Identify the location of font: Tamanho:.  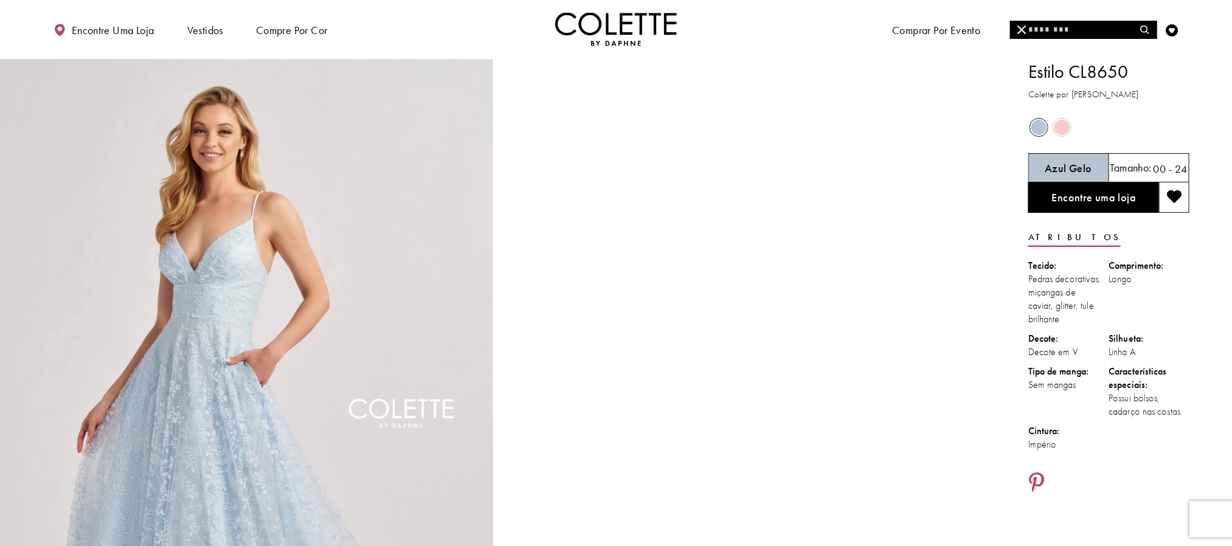
(1131, 167).